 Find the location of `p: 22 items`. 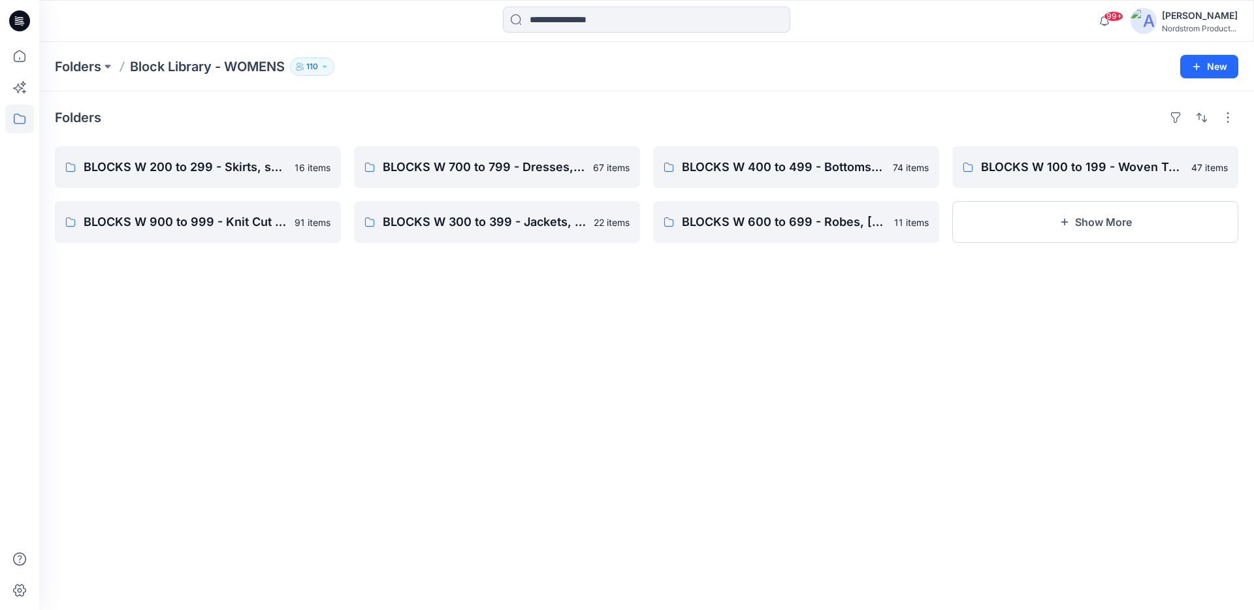

p: 22 items is located at coordinates (612, 222).